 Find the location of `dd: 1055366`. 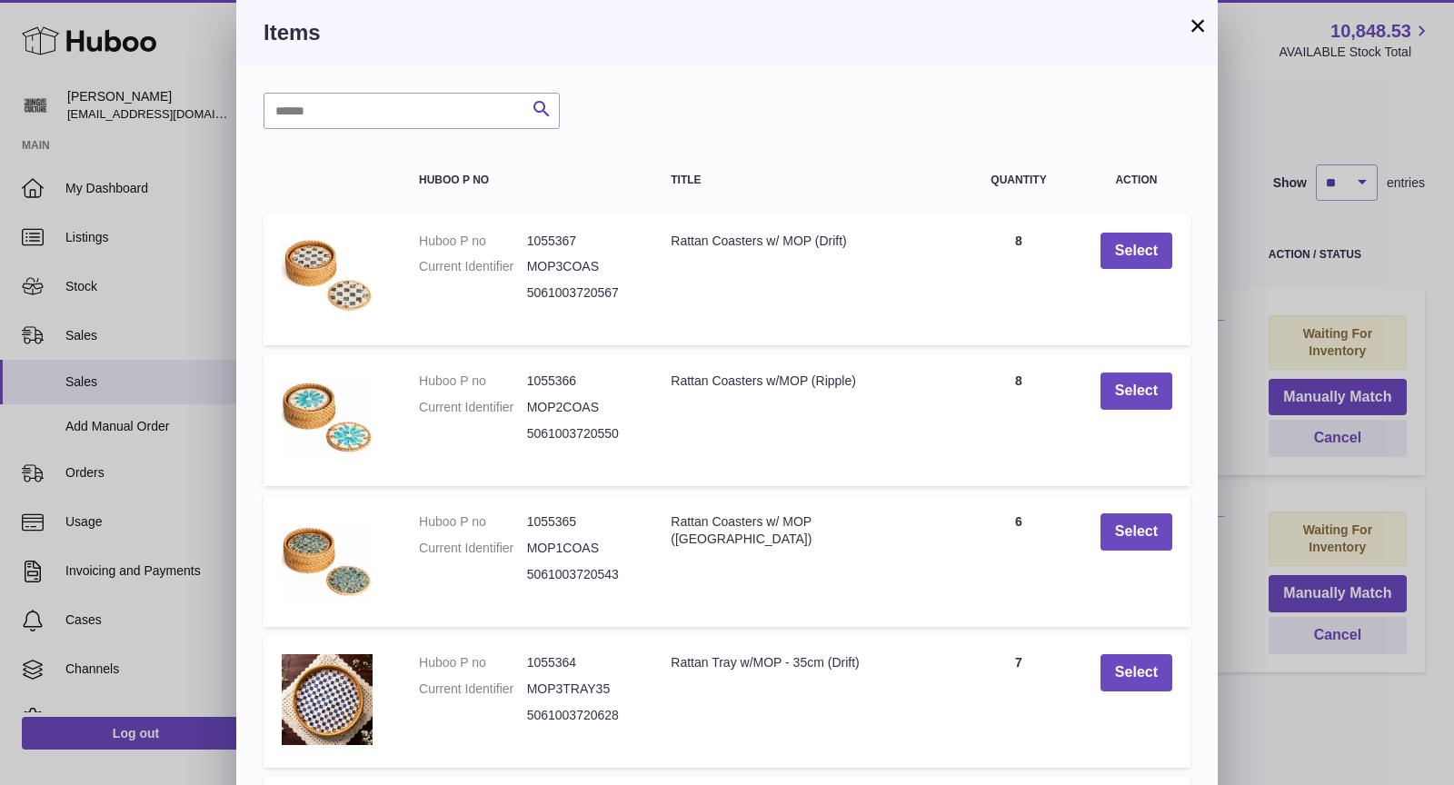

dd: 1055366 is located at coordinates (581, 381).